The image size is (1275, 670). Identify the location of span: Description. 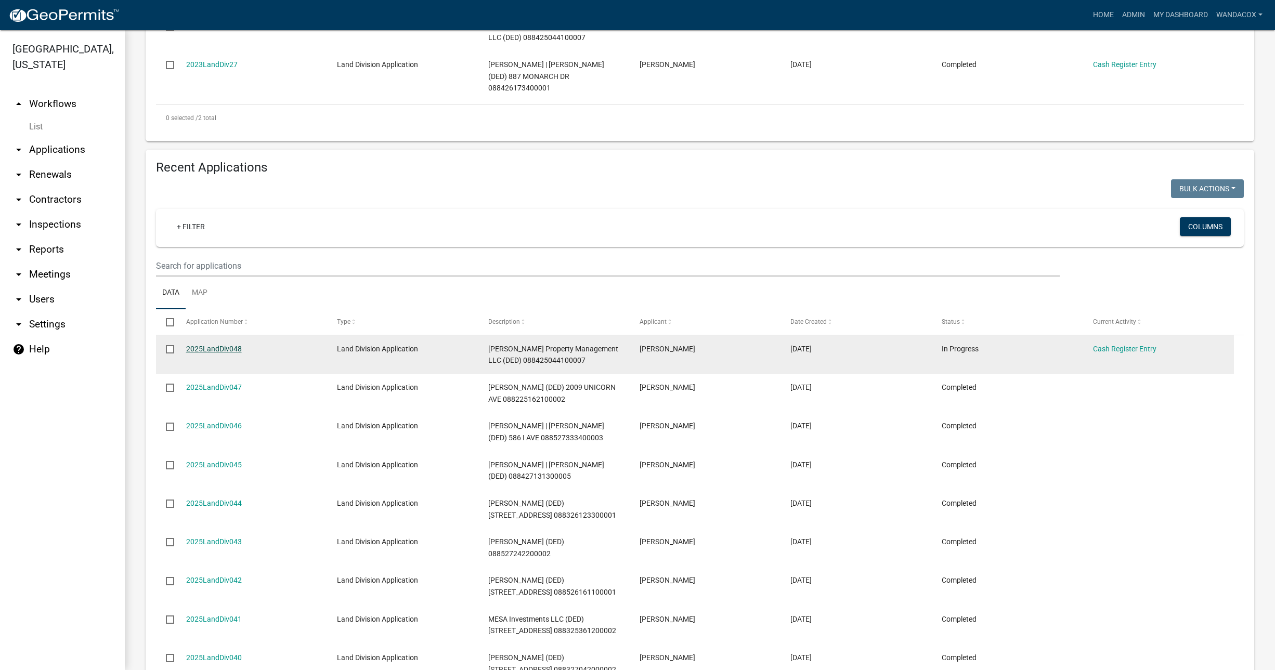
(504, 322).